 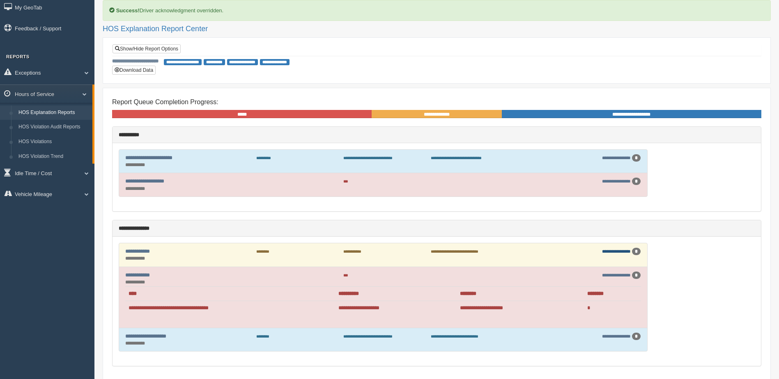 I want to click on a: HOS Violation Audit Reports, so click(x=53, y=127).